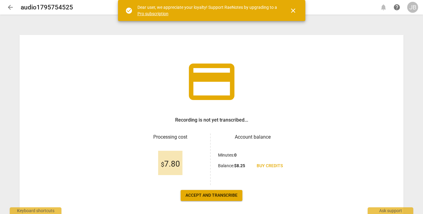  I want to click on h2: audio1795754525, so click(47, 7).